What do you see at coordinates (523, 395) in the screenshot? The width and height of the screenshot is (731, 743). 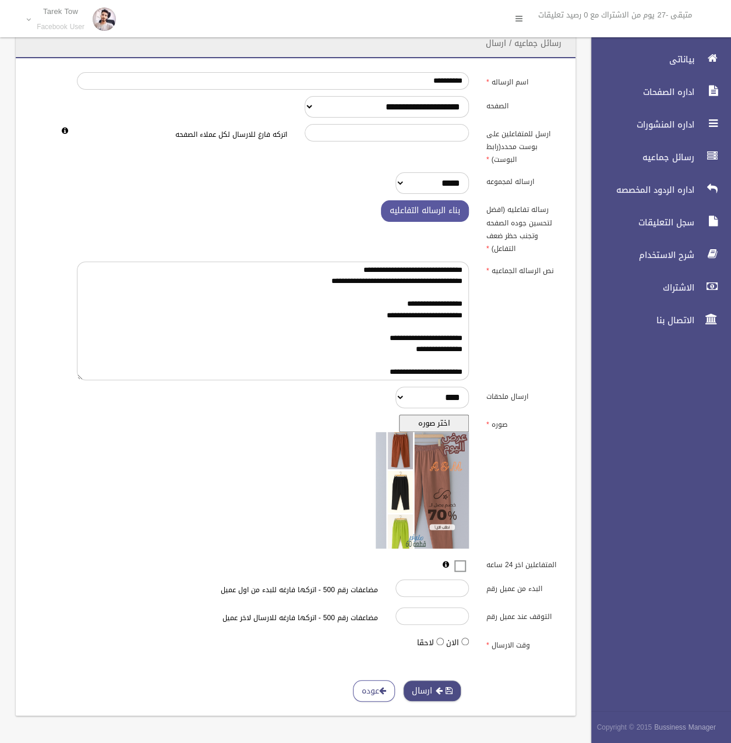 I see `label: ارسال ملحقات` at bounding box center [523, 395].